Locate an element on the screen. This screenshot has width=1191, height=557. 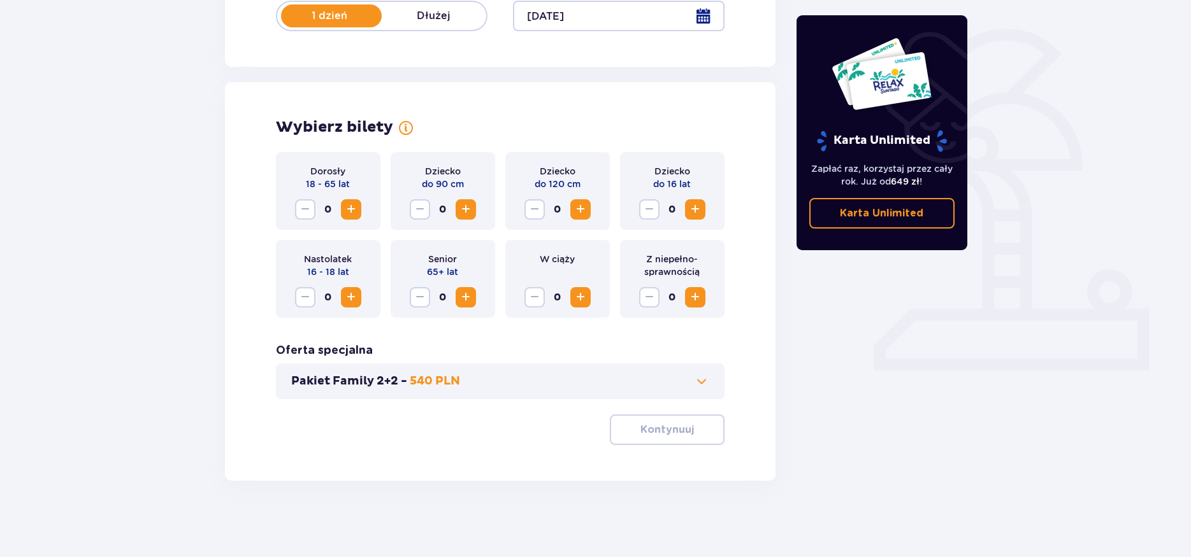
p: 65+ lat is located at coordinates (442, 272).